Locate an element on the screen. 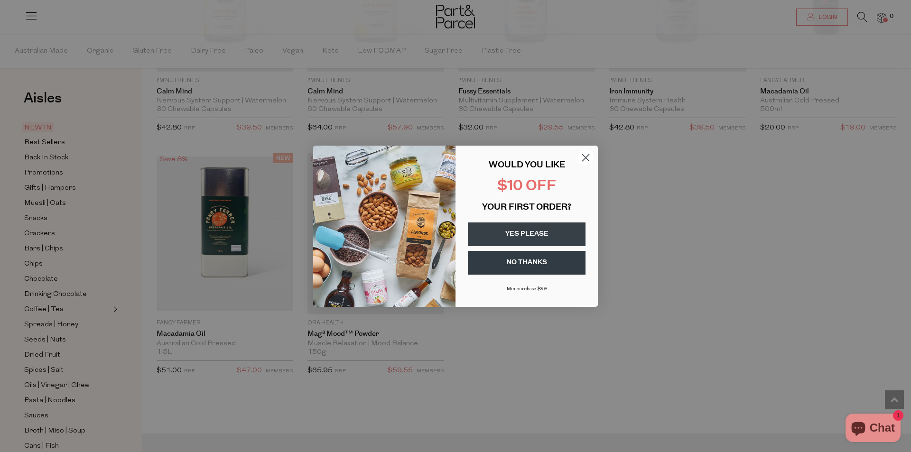  button: Close dialog is located at coordinates (585, 157).